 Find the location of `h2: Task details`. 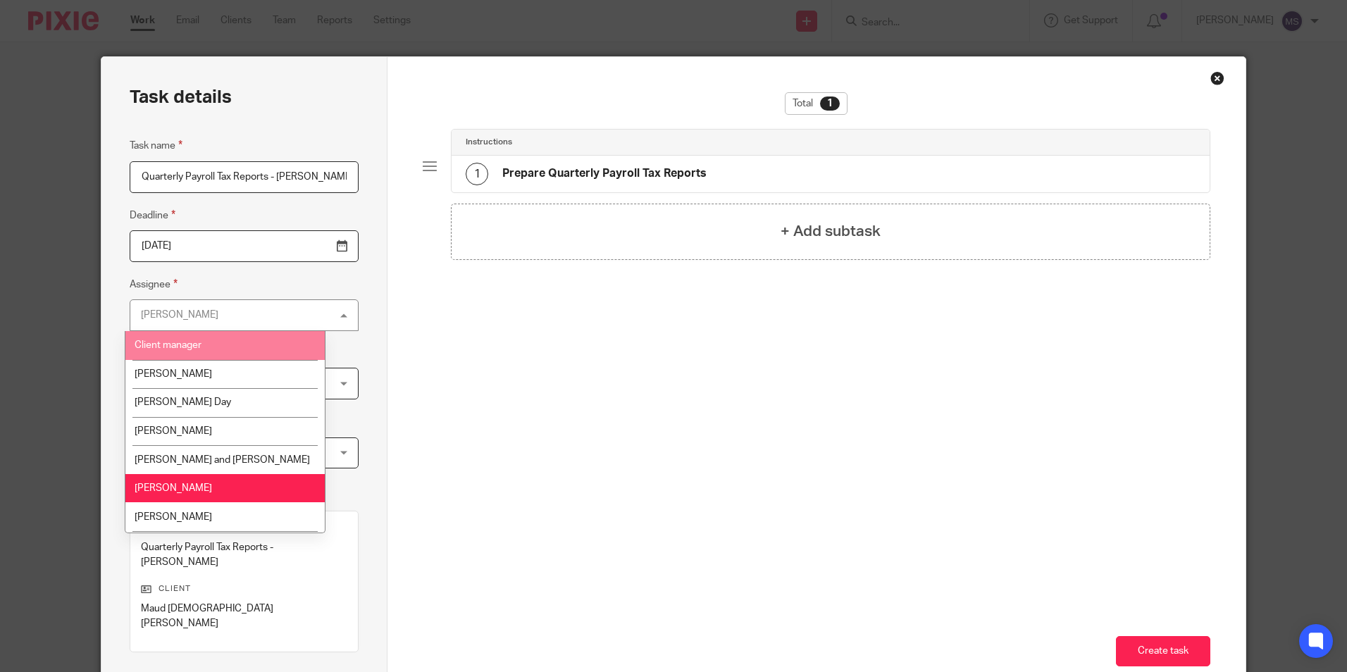

h2: Task details is located at coordinates (180, 97).